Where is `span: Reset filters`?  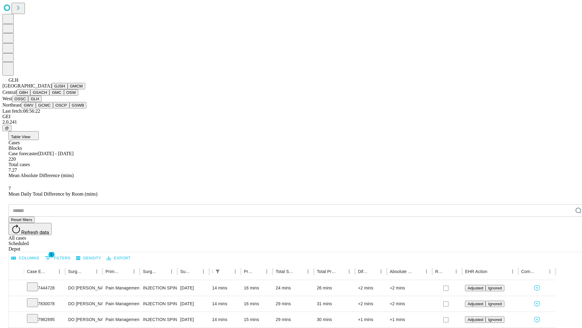
span: Reset filters is located at coordinates (22, 219).